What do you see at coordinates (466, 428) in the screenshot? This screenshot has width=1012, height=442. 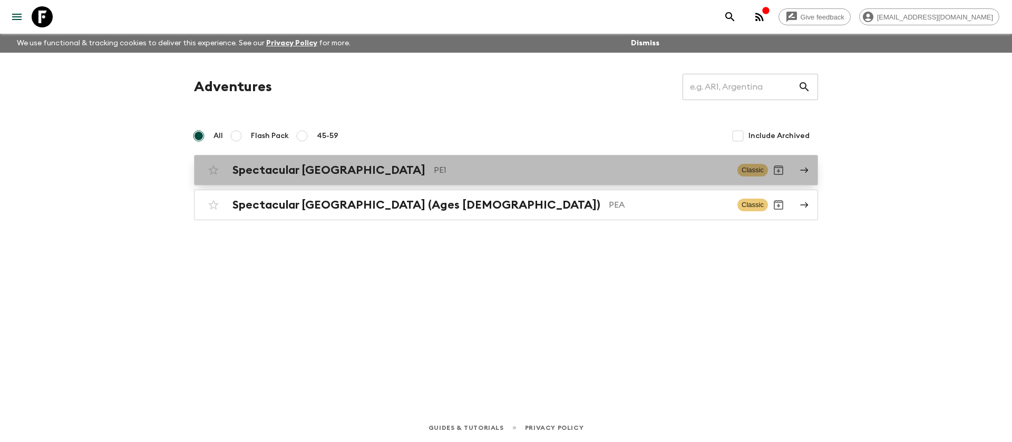 I see `a: Guides & Tutorials` at bounding box center [466, 428].